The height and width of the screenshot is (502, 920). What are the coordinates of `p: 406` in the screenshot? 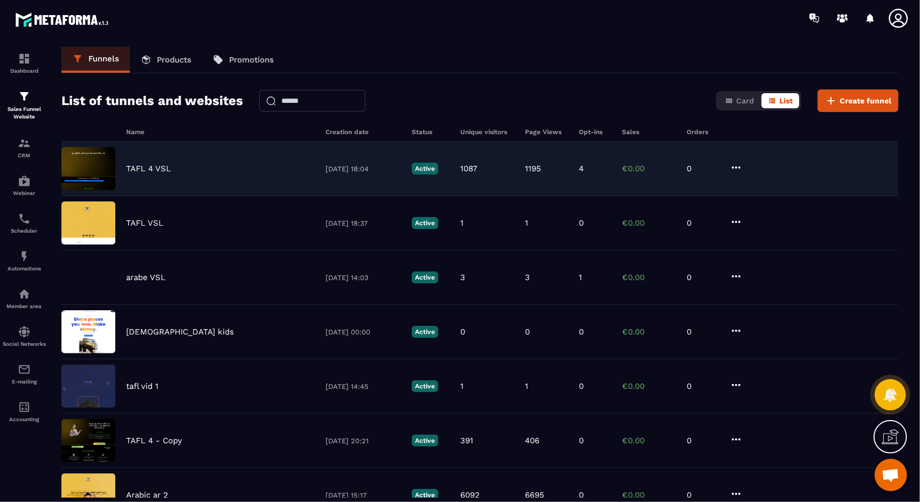 It's located at (532, 441).